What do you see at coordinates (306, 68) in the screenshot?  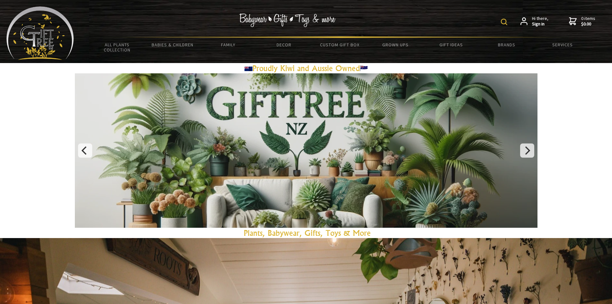 I see `a: Proudly Kiwi and Aussie Owned` at bounding box center [306, 68].